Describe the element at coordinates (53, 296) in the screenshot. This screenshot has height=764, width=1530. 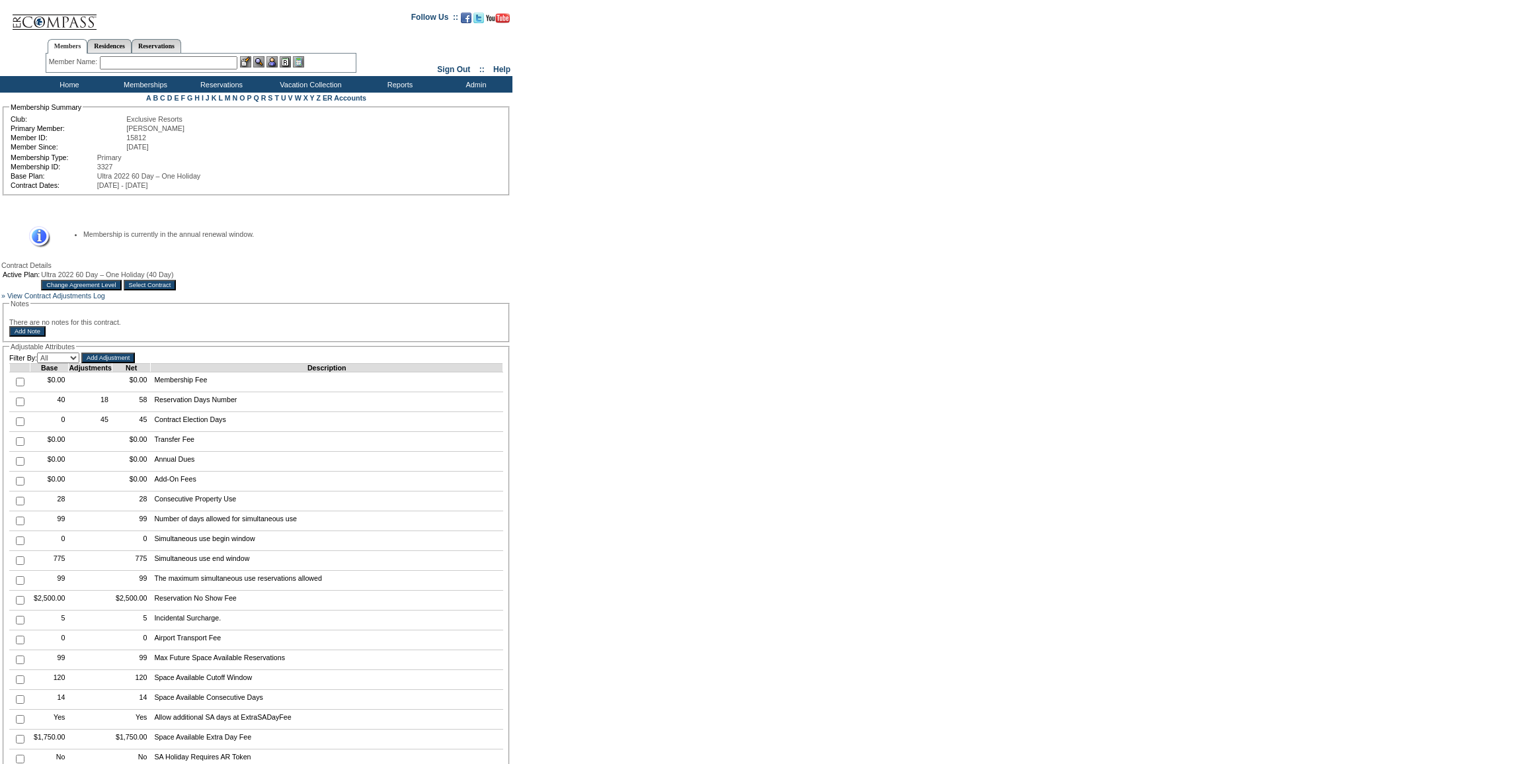
I see `a: » View Contract Adjustments Log` at that location.